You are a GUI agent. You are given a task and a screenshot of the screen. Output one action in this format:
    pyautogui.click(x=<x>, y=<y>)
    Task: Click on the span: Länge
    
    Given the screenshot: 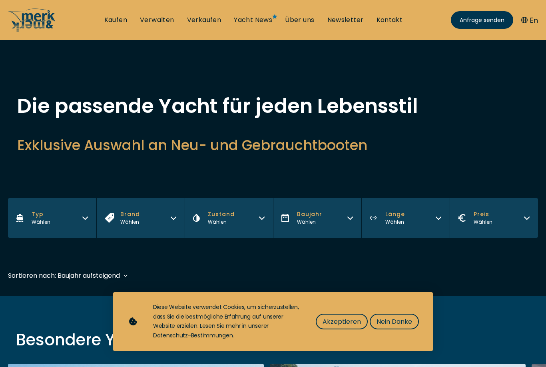 What is the action you would take?
    pyautogui.click(x=395, y=214)
    